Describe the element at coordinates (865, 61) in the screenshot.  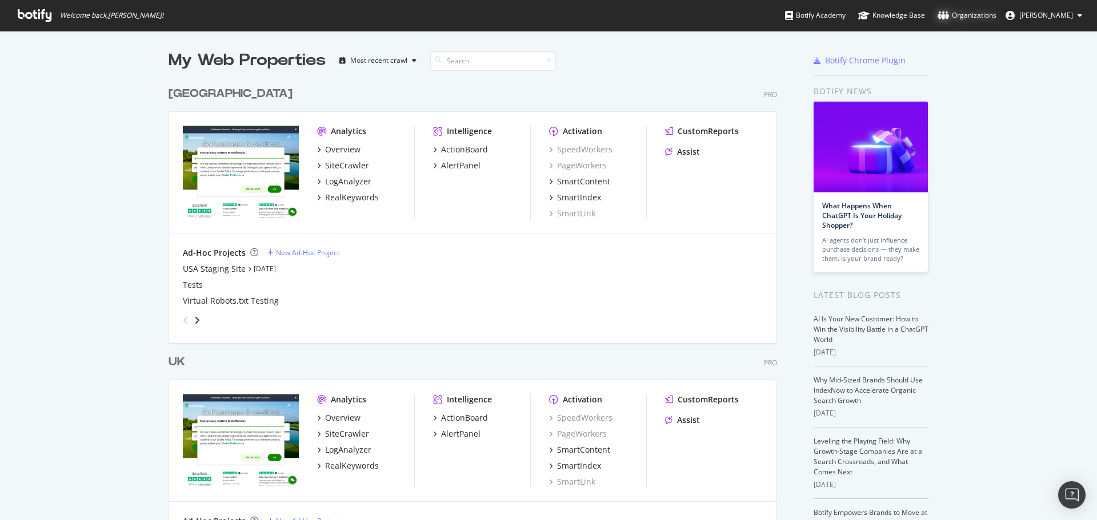
I see `div: Botify Chrome Plugin` at that location.